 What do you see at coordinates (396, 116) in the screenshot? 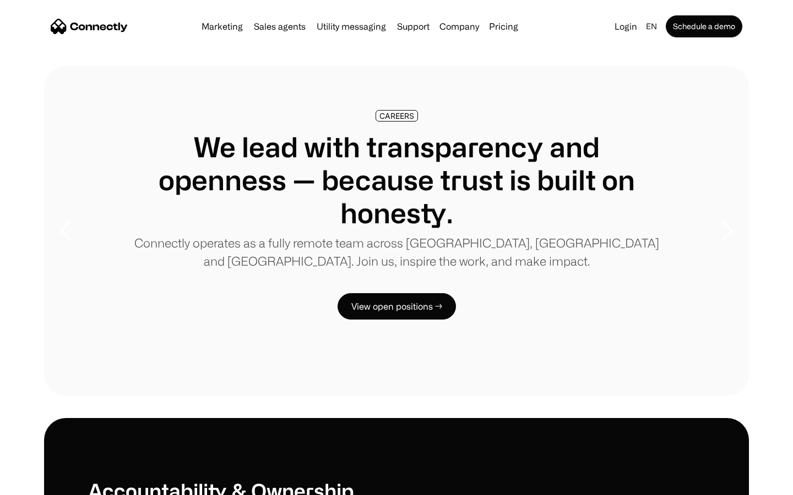
I see `div: CAREERS` at bounding box center [396, 116].